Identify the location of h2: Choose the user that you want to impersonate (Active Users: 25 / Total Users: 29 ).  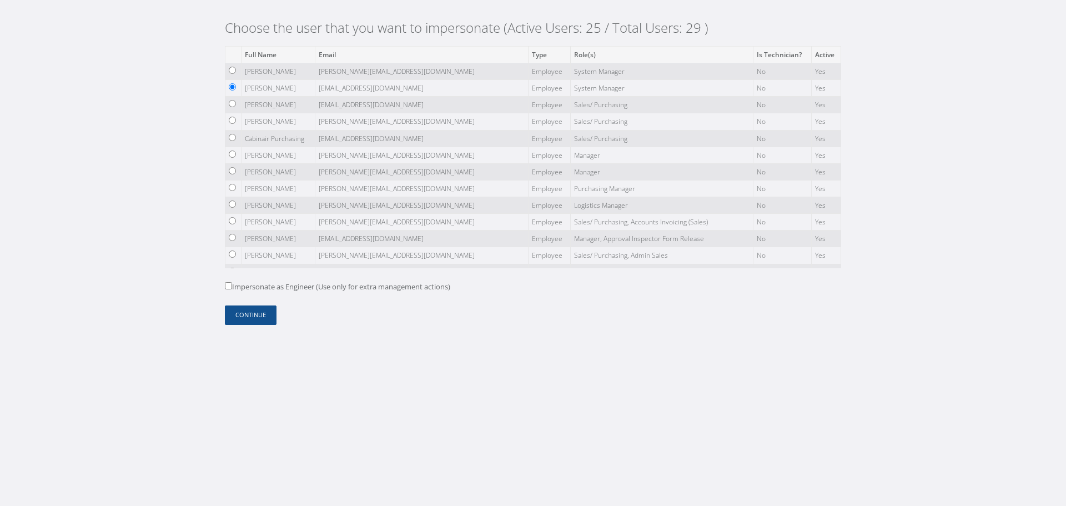
(533, 28).